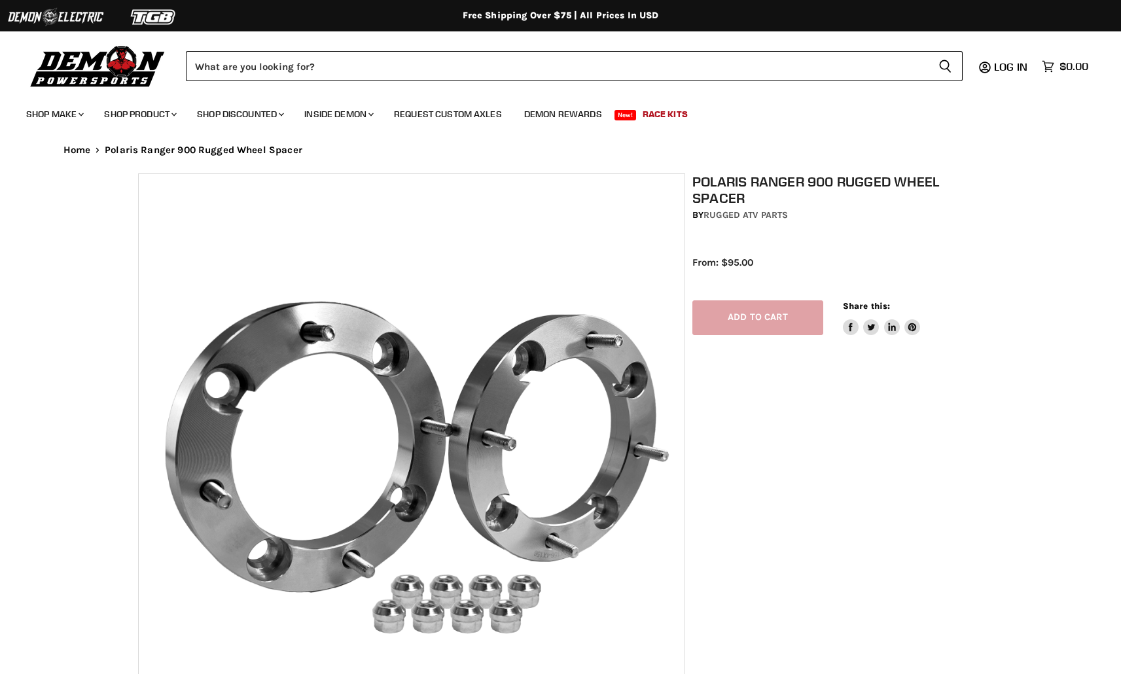 The image size is (1121, 674). I want to click on a: Log in, so click(1011, 67).